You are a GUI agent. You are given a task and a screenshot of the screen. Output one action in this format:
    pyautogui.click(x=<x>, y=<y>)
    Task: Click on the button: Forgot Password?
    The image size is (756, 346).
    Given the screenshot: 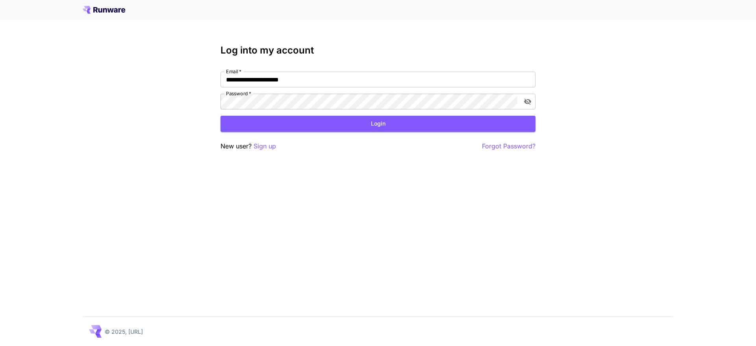 What is the action you would take?
    pyautogui.click(x=509, y=146)
    